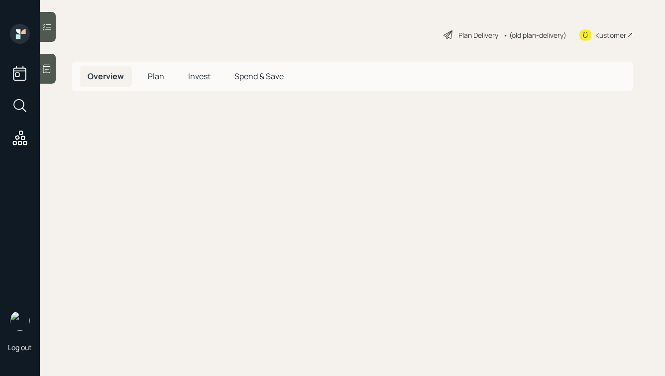  I want to click on div: Plan Delivery, so click(478, 35).